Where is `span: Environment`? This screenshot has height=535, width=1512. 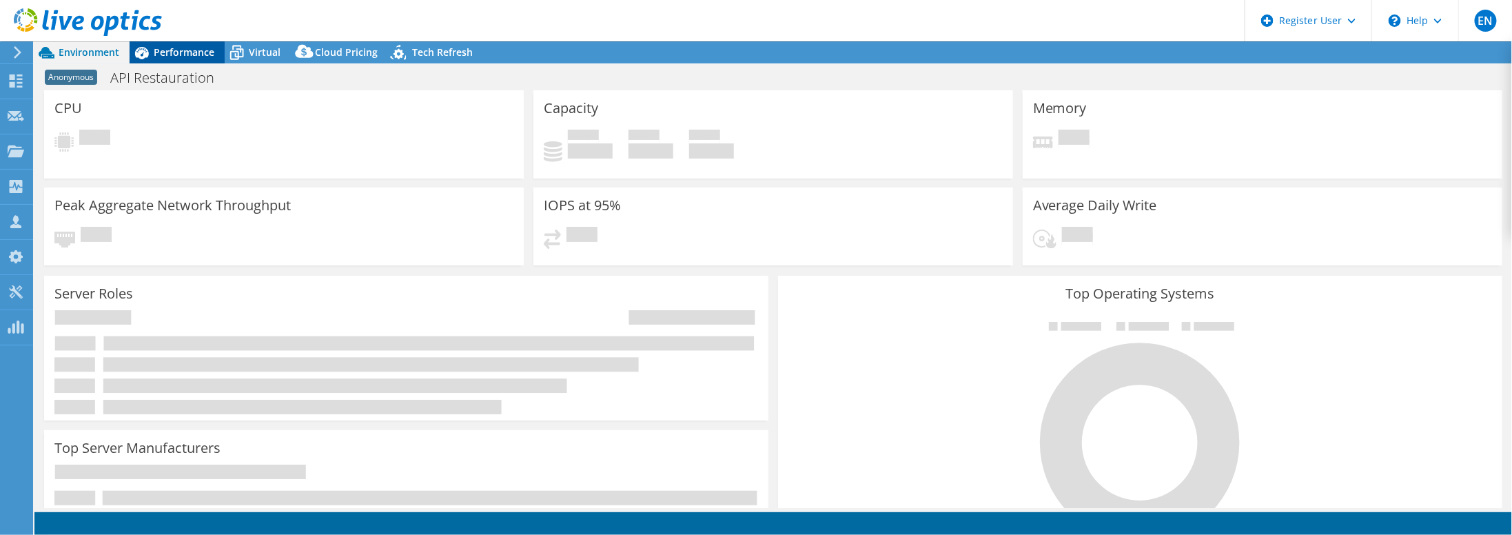
span: Environment is located at coordinates (89, 52).